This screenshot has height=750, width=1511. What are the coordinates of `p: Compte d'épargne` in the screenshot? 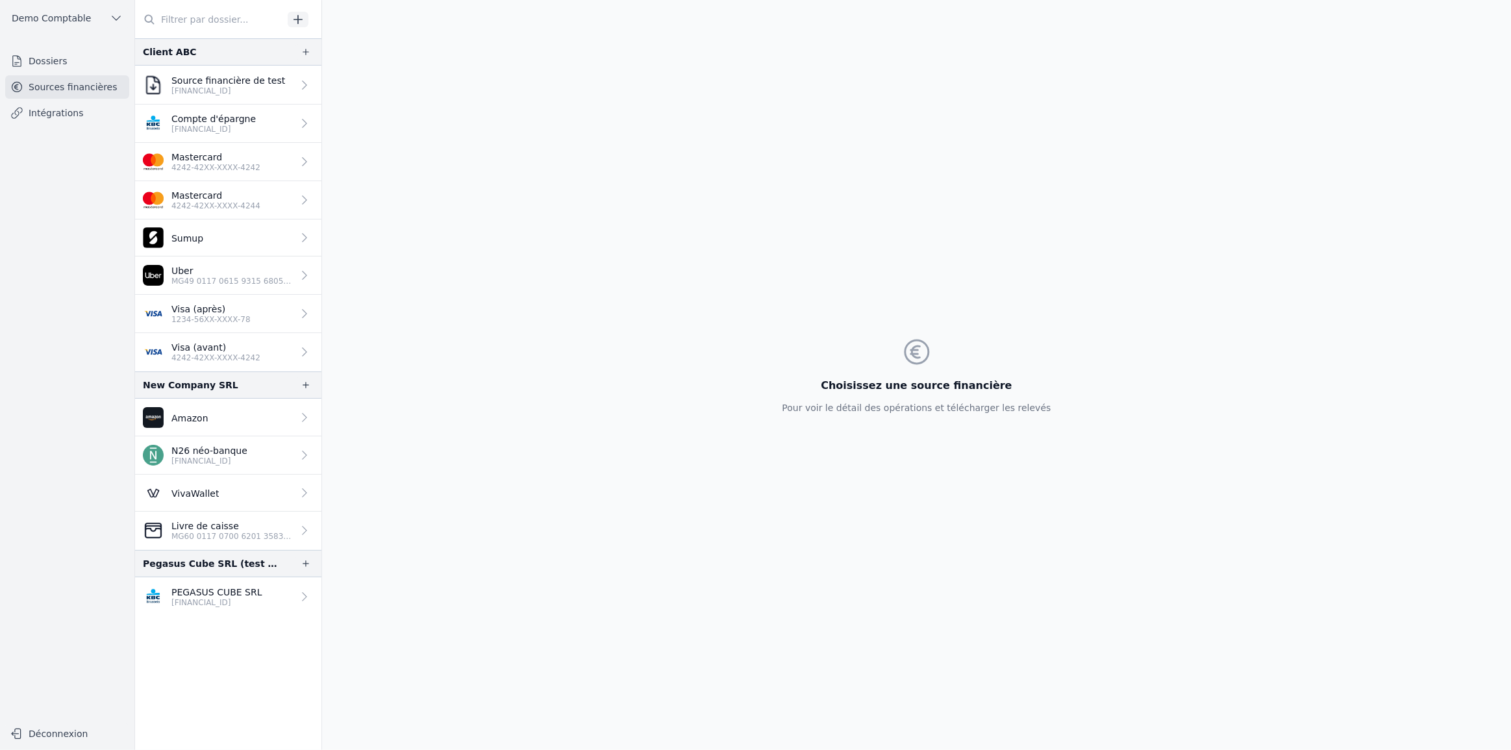 It's located at (214, 119).